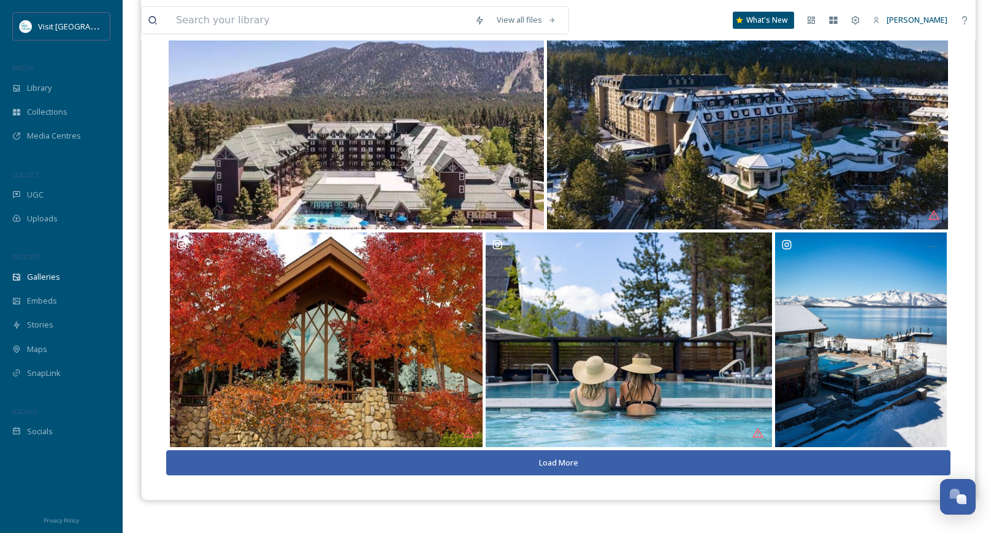 The image size is (994, 533). What do you see at coordinates (44, 276) in the screenshot?
I see `span: Galleries` at bounding box center [44, 276].